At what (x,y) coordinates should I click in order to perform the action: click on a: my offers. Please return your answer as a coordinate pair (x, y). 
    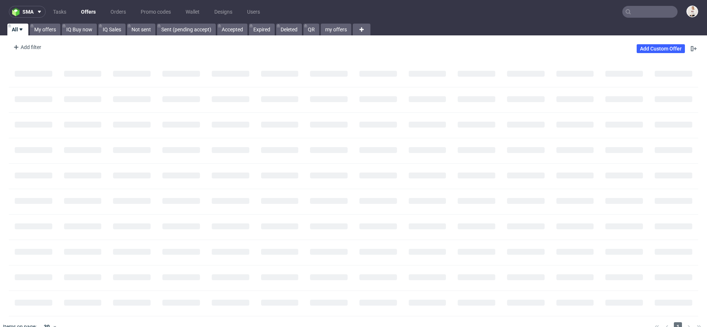
    Looking at the image, I should click on (336, 29).